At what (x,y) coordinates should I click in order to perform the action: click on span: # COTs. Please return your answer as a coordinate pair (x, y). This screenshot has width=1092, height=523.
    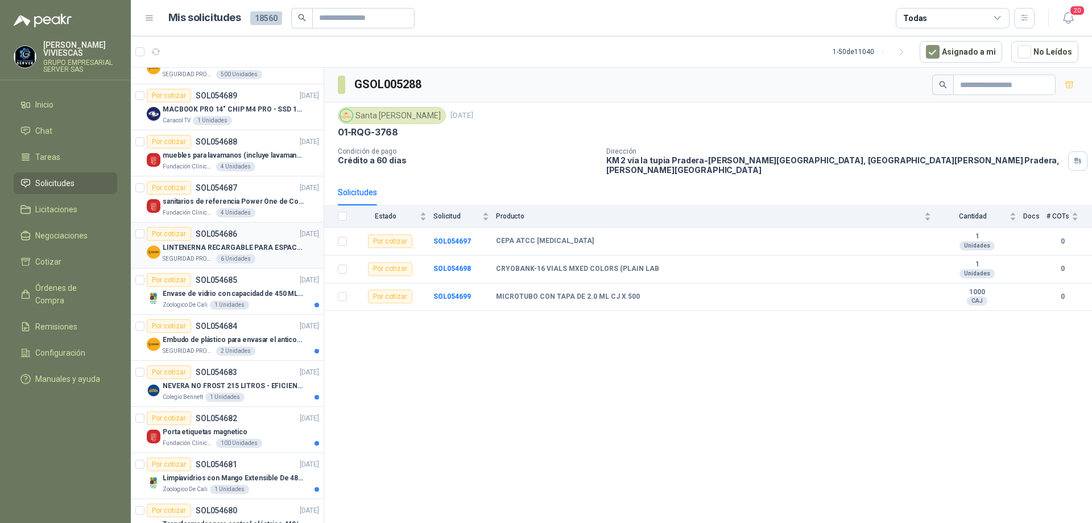
    Looking at the image, I should click on (1058, 216).